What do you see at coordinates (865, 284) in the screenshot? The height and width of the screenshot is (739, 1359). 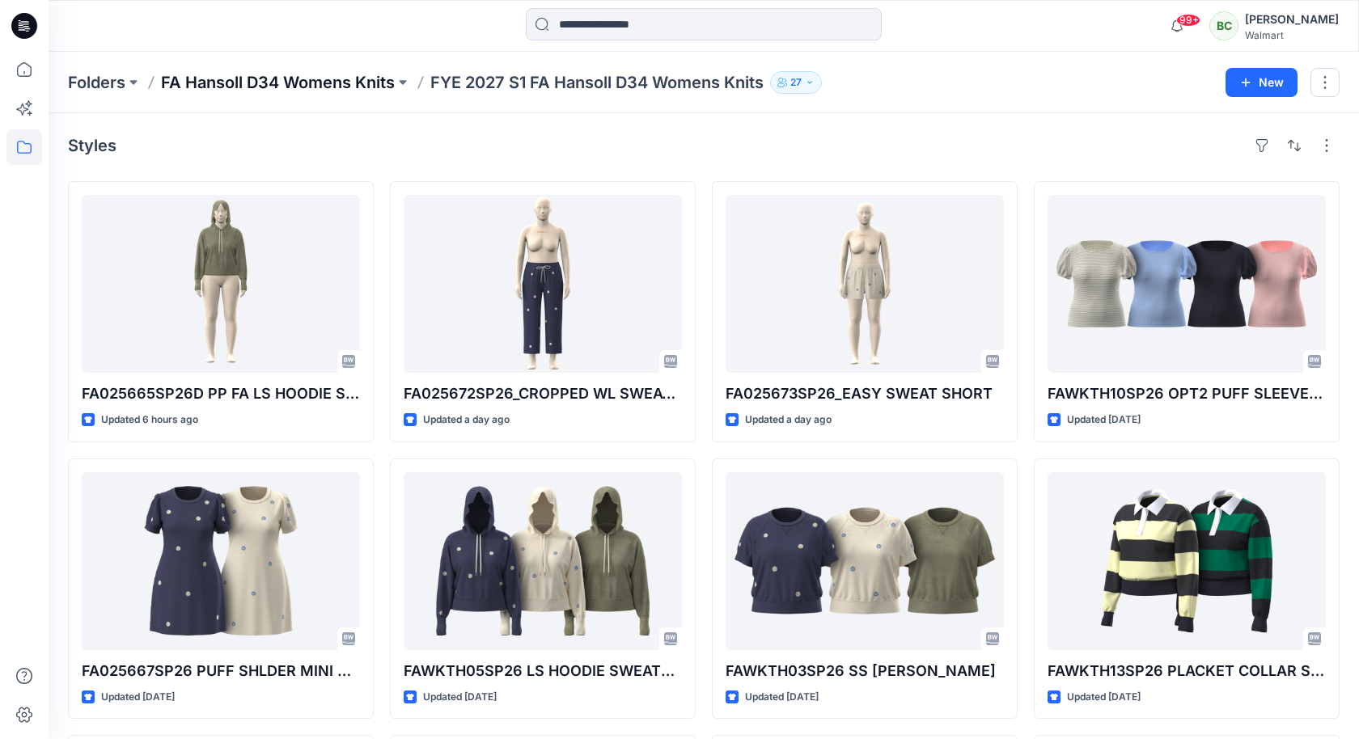 I see `a: FA025673SP26_EASY SWEAT SHORT` at bounding box center [865, 284].